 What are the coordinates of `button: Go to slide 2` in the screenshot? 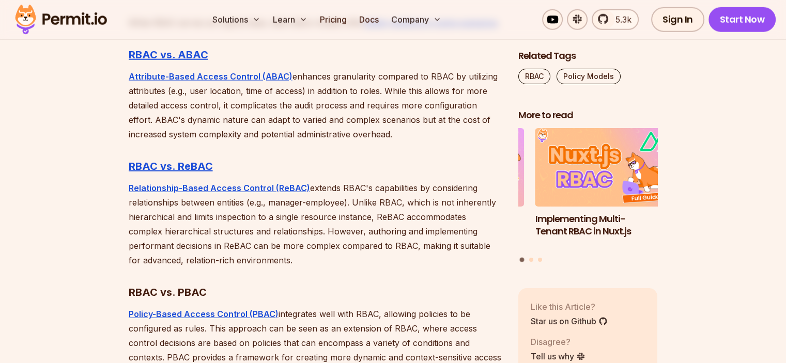 It's located at (531, 260).